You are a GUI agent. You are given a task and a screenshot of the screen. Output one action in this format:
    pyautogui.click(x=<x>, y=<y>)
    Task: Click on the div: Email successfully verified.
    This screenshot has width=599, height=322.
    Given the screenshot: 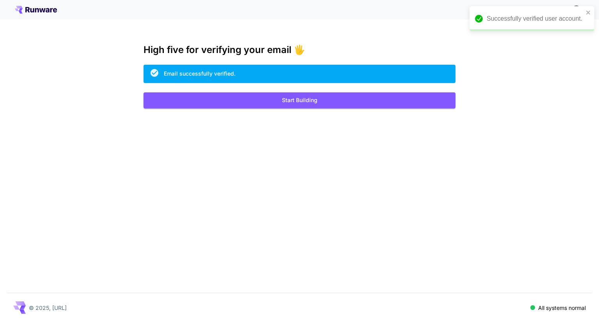 What is the action you would take?
    pyautogui.click(x=200, y=73)
    